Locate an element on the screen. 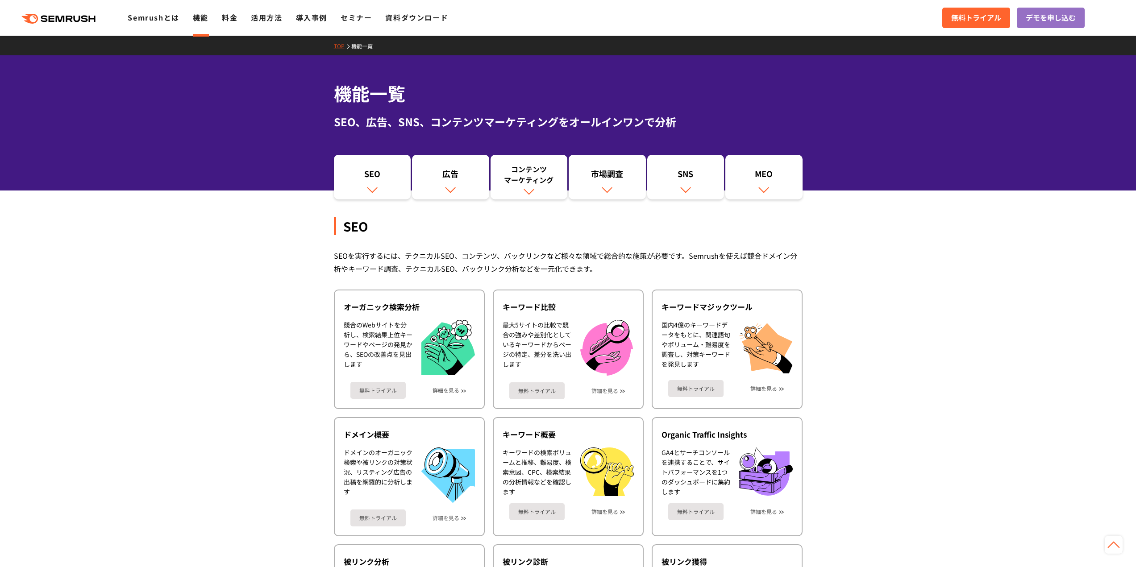 This screenshot has width=1136, height=567. a: 機能 is located at coordinates (200, 17).